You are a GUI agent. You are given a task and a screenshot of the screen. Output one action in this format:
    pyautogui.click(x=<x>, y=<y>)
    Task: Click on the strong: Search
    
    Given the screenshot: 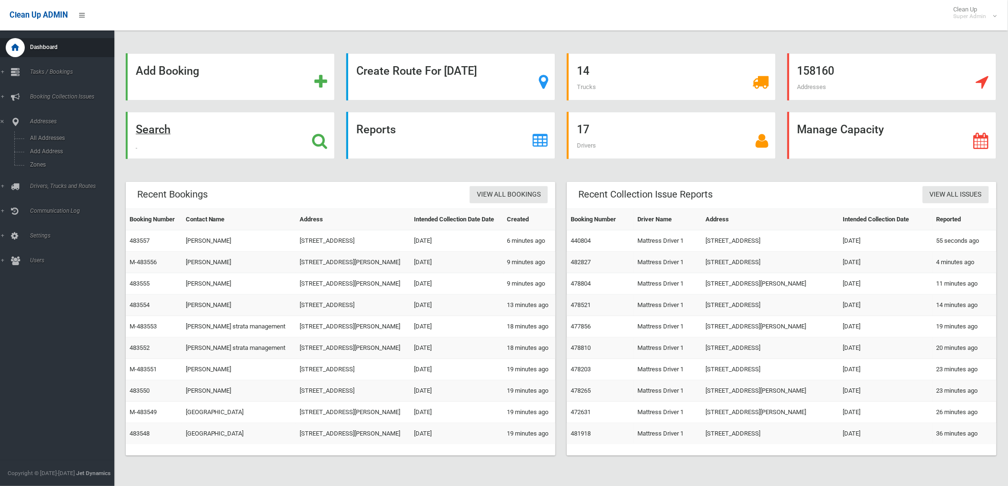 What is the action you would take?
    pyautogui.click(x=153, y=130)
    